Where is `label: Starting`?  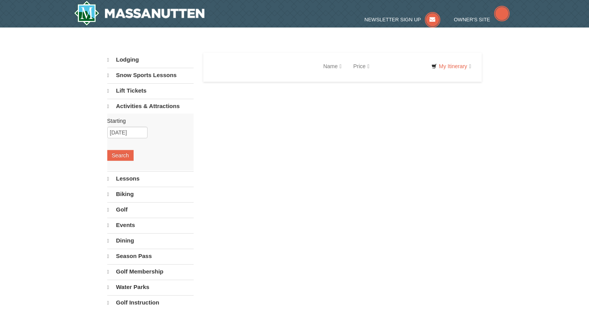 label: Starting is located at coordinates (147, 121).